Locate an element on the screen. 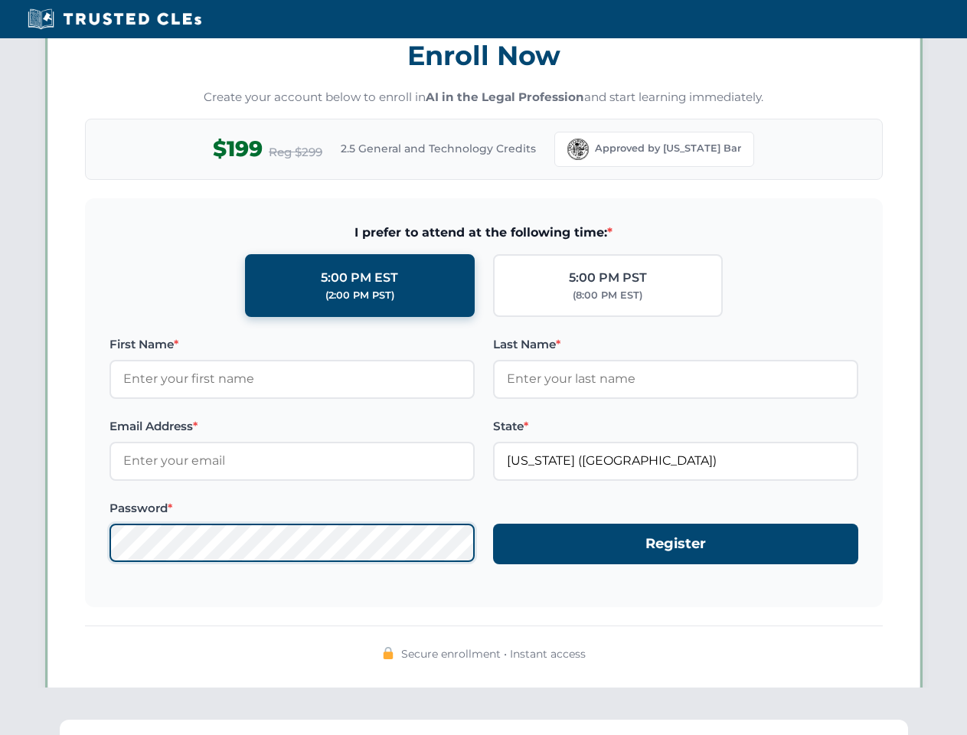  div: 5:00 PM EST is located at coordinates (359, 278).